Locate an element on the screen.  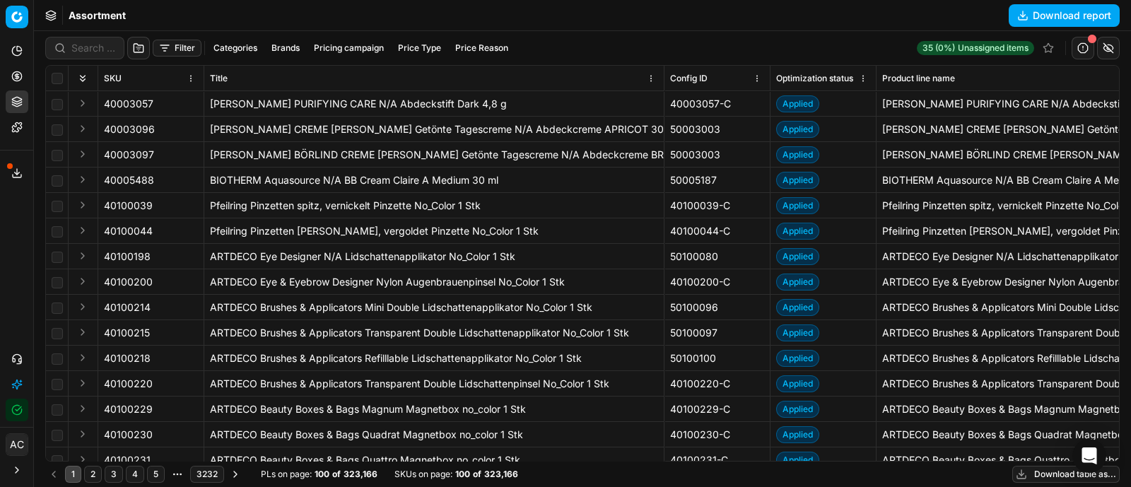
strong: of is located at coordinates (336, 474).